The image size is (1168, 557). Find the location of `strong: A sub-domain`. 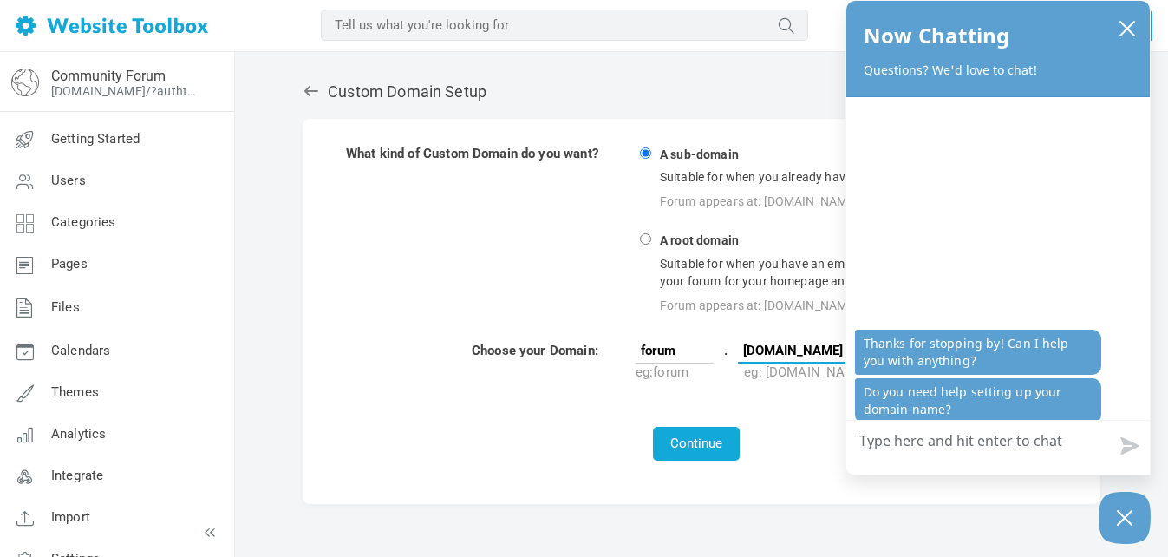

strong: A sub-domain is located at coordinates (699, 155).